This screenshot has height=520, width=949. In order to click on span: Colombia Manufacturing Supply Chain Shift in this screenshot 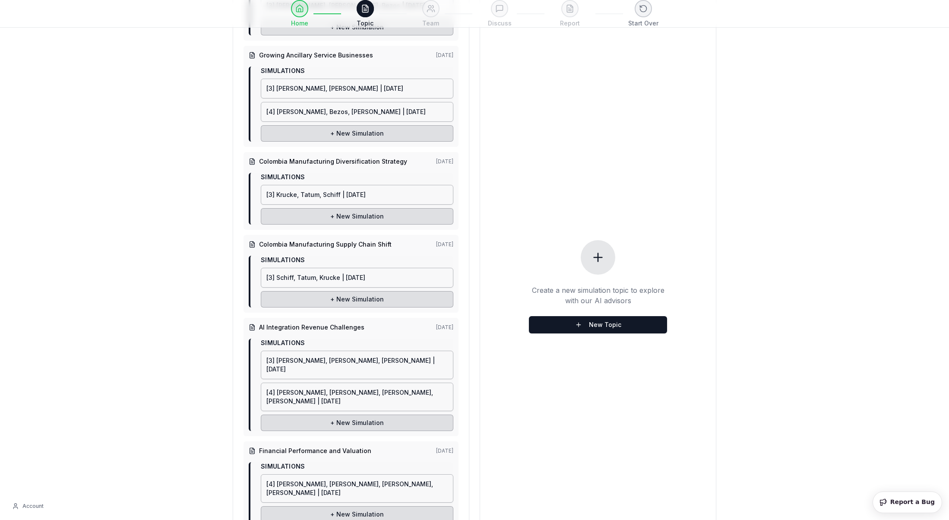, I will do `click(325, 244)`.